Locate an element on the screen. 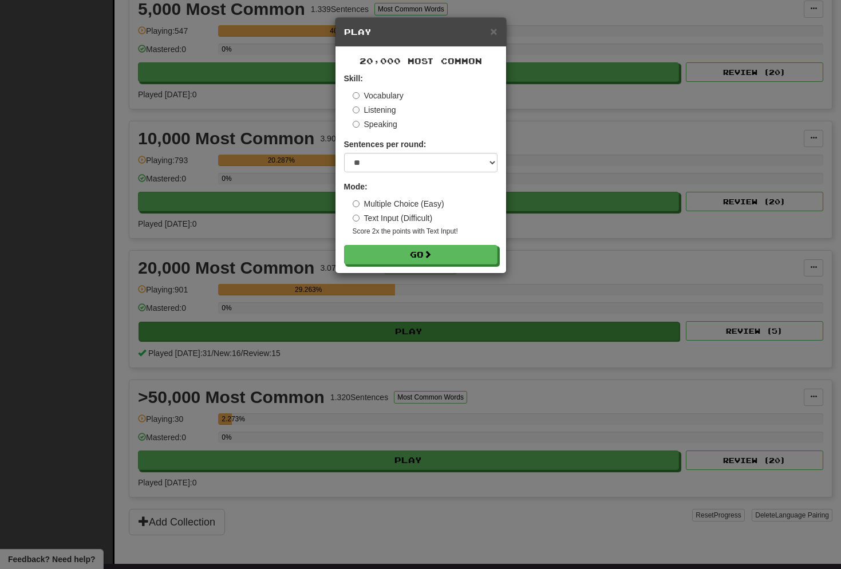  strong: Mode: is located at coordinates (355, 187).